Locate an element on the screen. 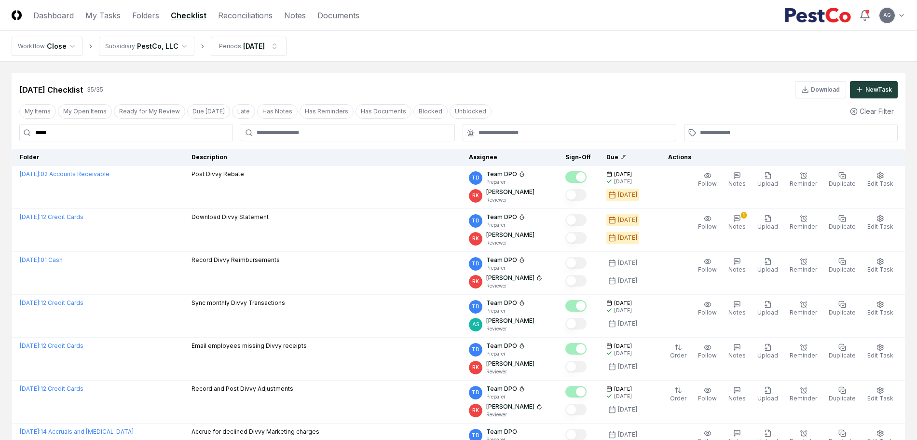 This screenshot has width=917, height=440. p: Email employees missing Divvy receipts is located at coordinates (249, 346).